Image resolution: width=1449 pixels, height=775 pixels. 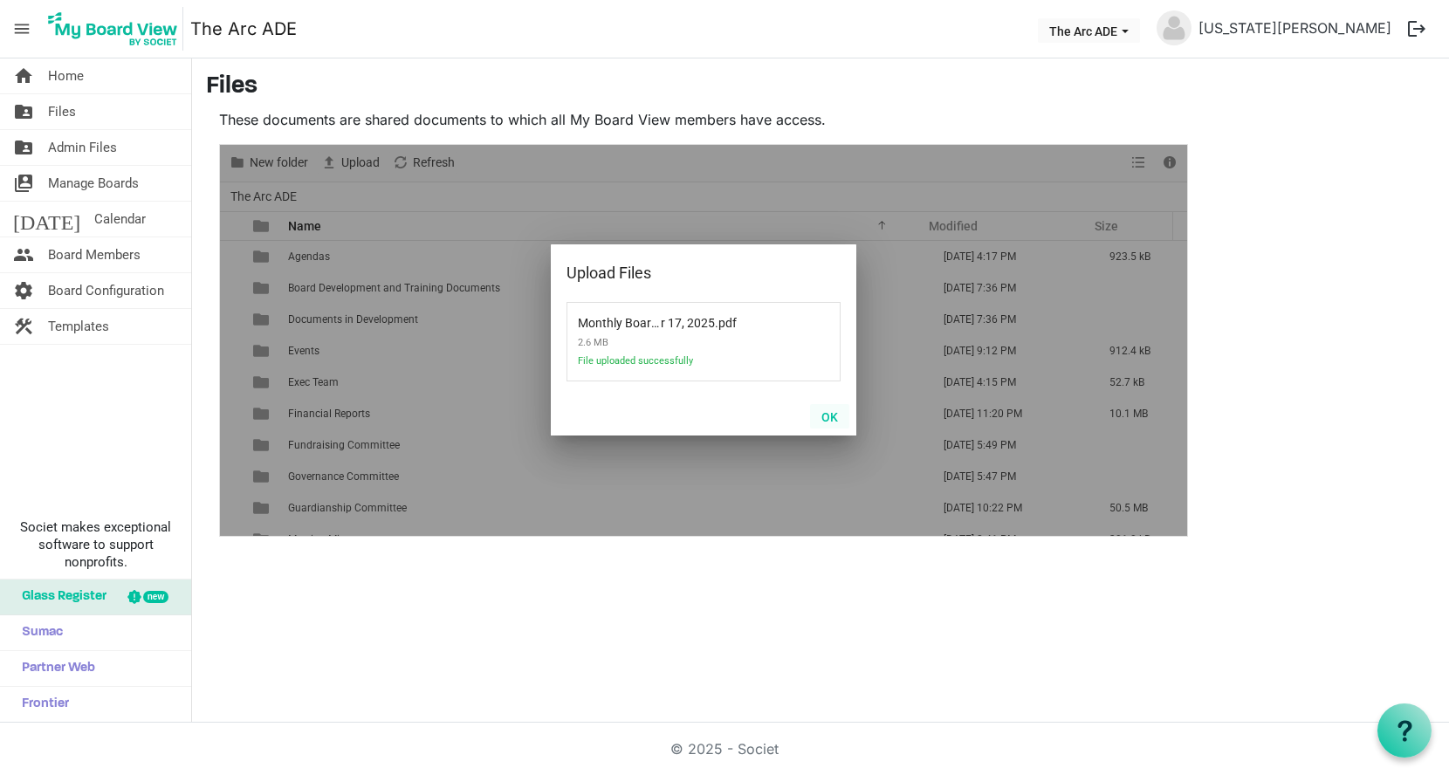 What do you see at coordinates (670, 366) in the screenshot?
I see `span: File uploaded successfully` at bounding box center [670, 366].